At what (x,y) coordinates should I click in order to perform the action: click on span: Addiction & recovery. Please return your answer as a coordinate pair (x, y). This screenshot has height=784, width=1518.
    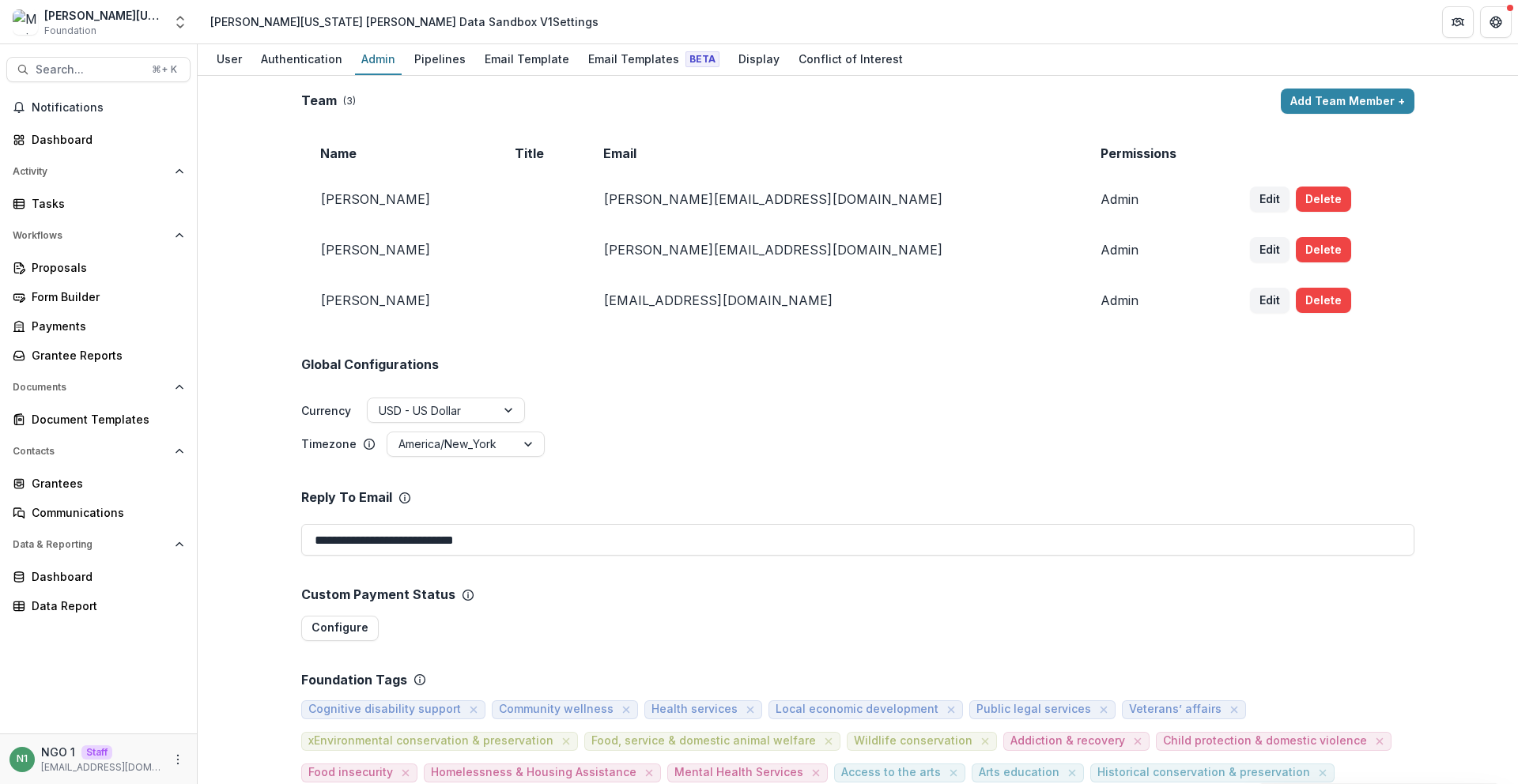
    Looking at the image, I should click on (1067, 740).